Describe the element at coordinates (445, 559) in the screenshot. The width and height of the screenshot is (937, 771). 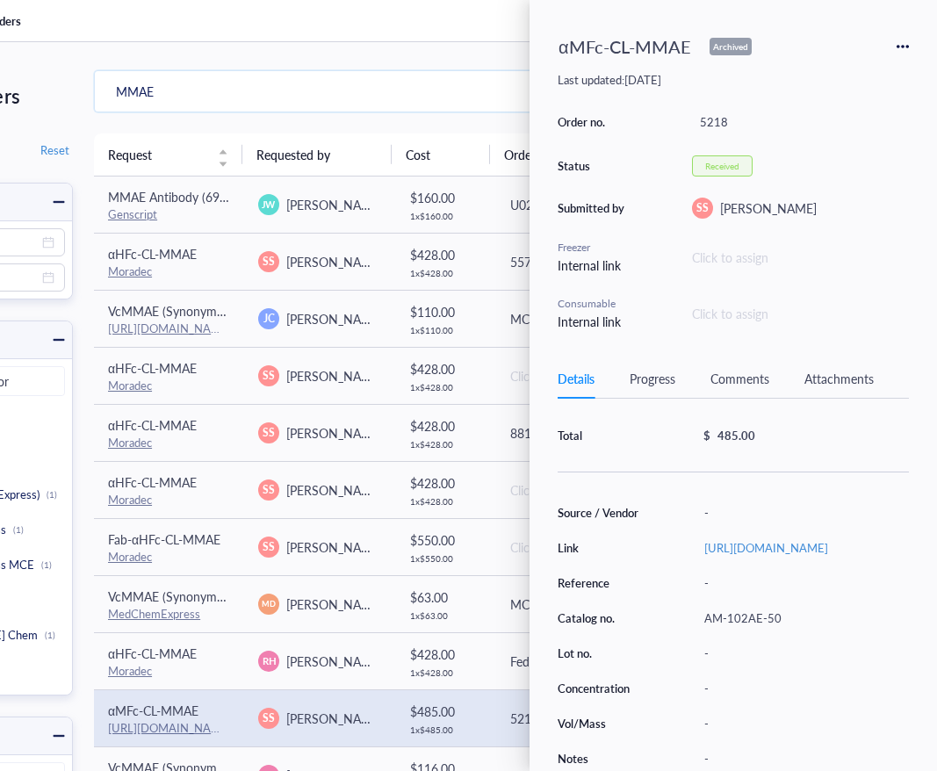
I see `div: 1 x $ 550.00` at that location.